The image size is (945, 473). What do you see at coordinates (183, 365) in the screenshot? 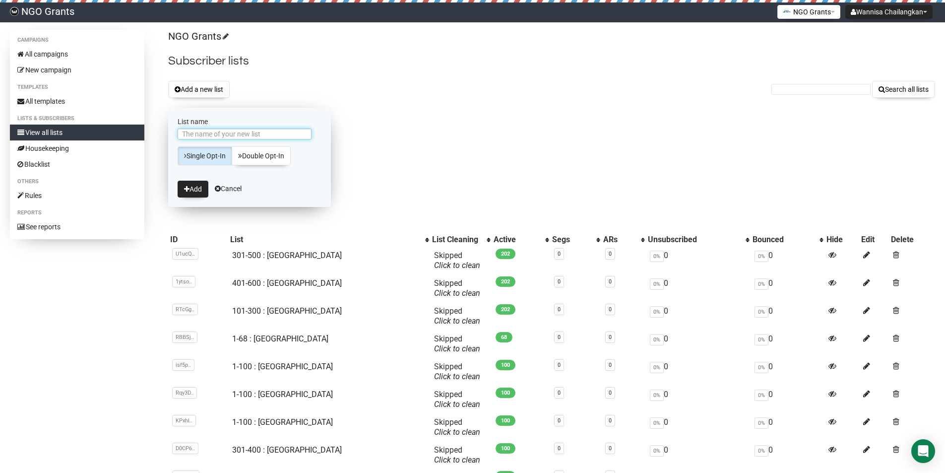
I see `span: isf5p..` at bounding box center [183, 365].